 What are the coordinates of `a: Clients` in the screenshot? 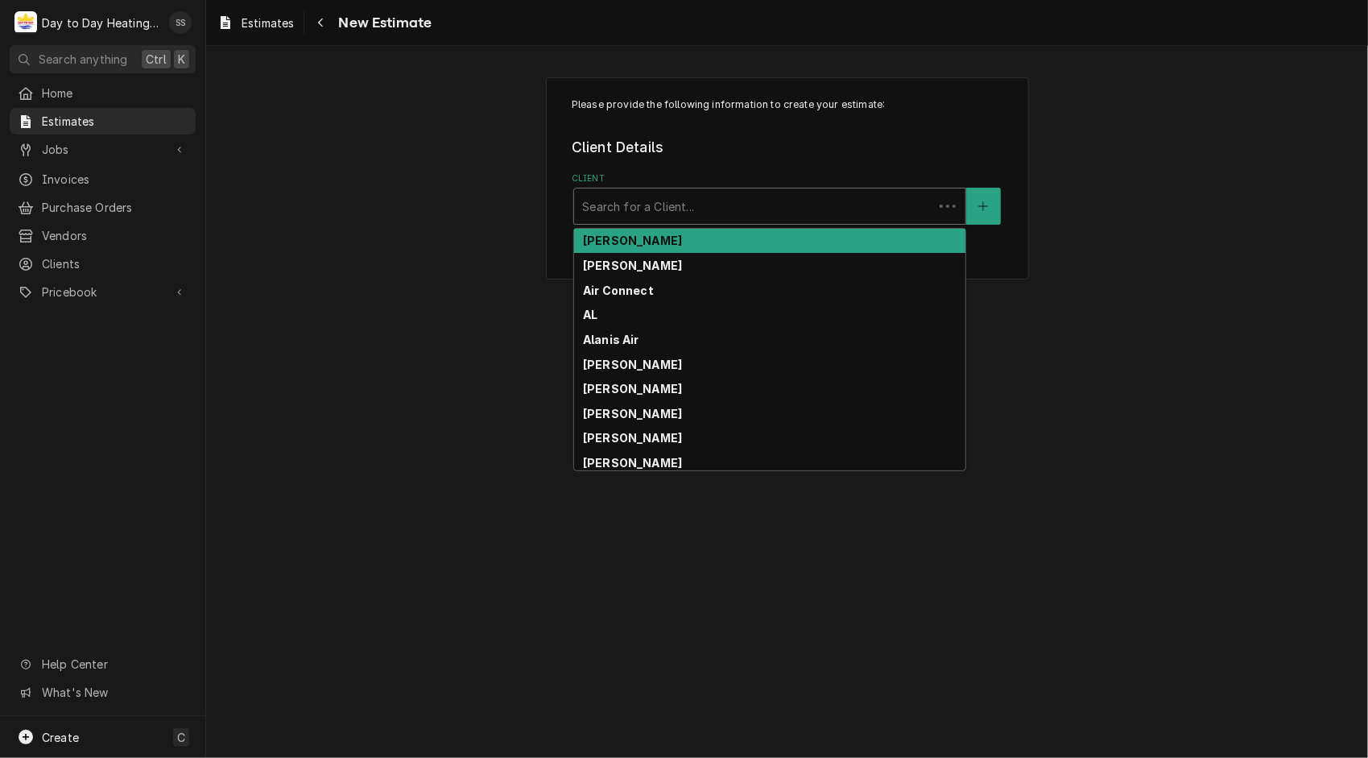 It's located at (102, 263).